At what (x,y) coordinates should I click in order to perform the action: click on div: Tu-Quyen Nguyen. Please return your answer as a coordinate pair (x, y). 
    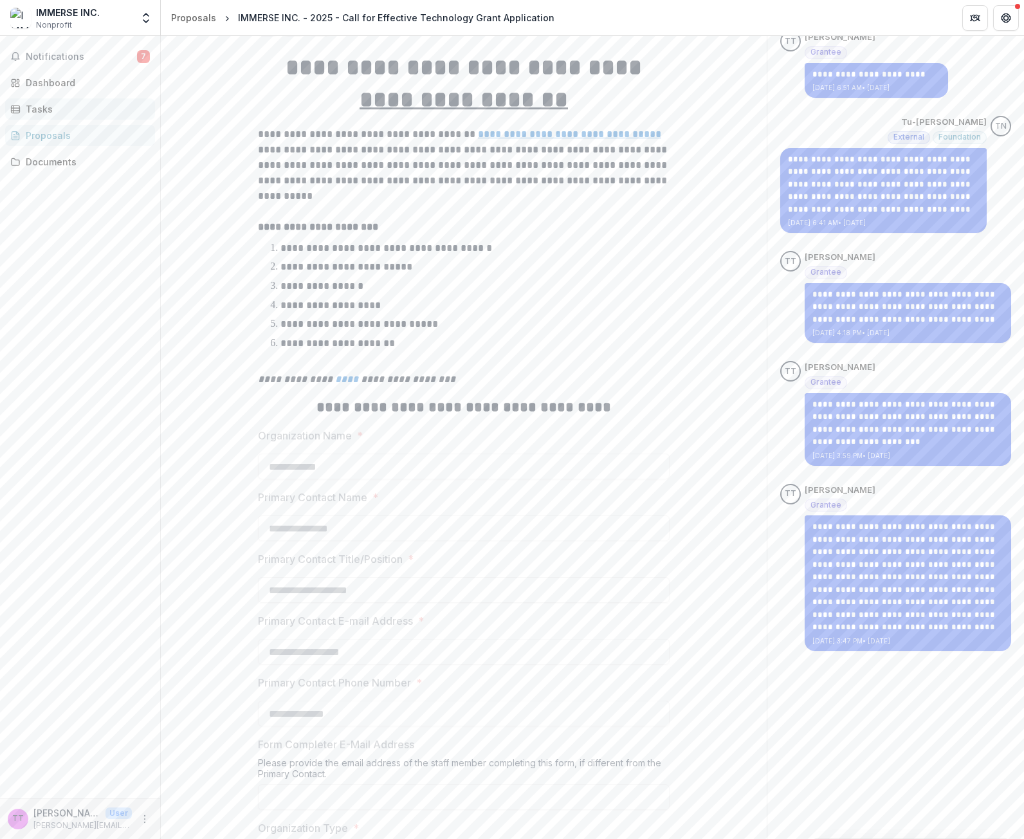
    Looking at the image, I should click on (1001, 126).